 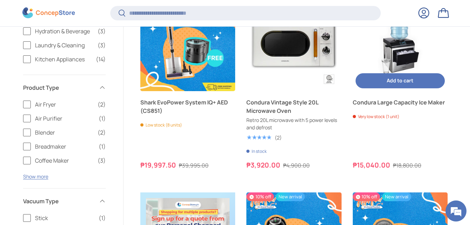 What do you see at coordinates (64, 201) in the screenshot?
I see `summary: Vacuum Type` at bounding box center [64, 201].